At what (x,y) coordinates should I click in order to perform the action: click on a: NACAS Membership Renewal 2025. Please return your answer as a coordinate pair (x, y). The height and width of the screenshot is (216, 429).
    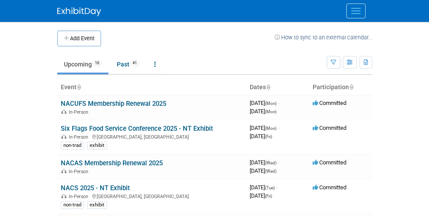
    Looking at the image, I should click on (112, 163).